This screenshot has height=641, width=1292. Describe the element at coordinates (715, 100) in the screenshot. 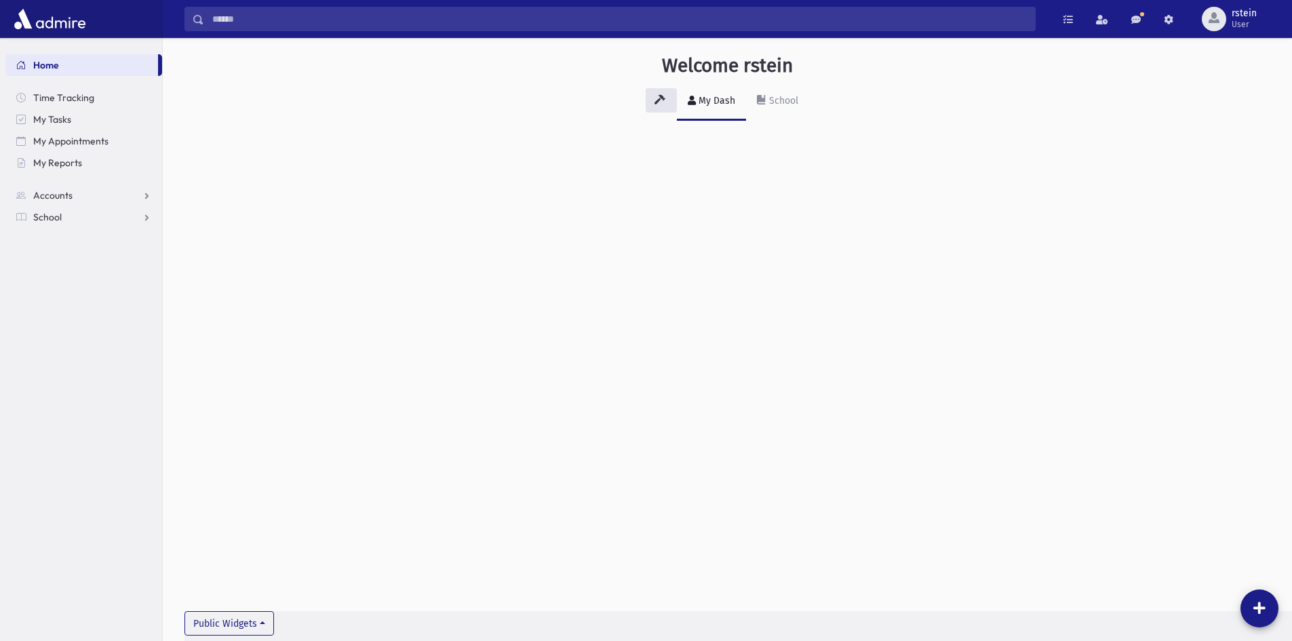

I see `div: My Dash` at that location.